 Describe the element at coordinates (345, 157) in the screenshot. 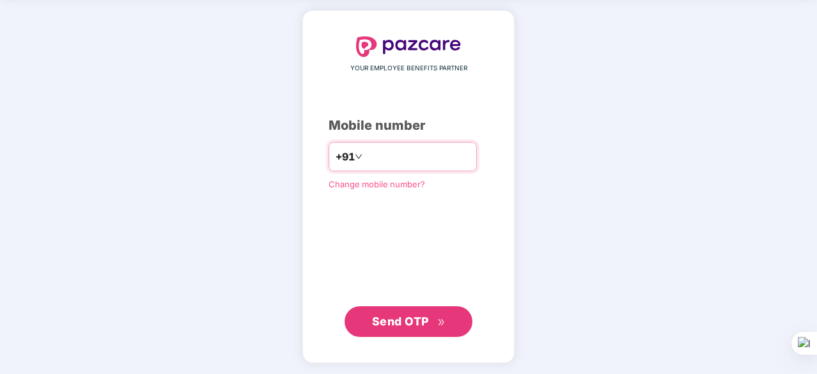

I see `span: +91` at that location.